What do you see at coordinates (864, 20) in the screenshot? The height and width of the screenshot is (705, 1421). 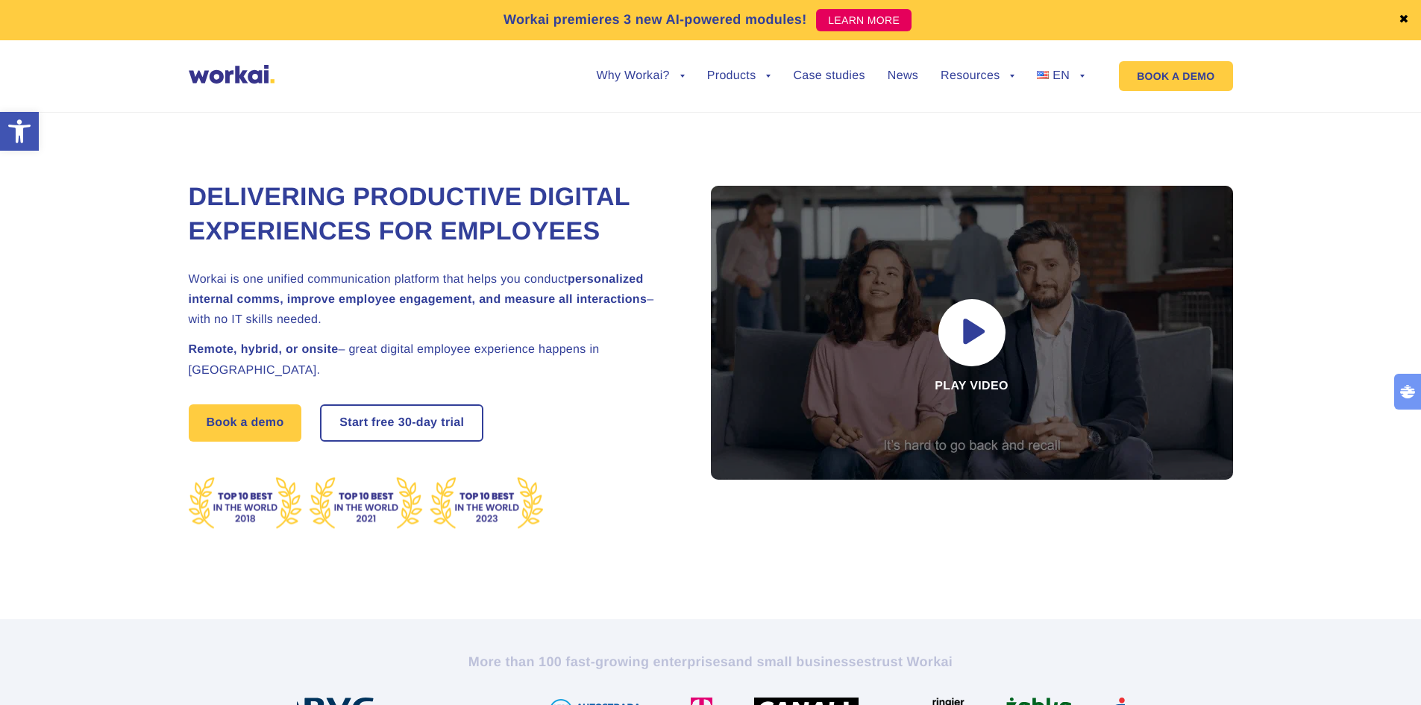 I see `a: LEARN MORE` at bounding box center [864, 20].